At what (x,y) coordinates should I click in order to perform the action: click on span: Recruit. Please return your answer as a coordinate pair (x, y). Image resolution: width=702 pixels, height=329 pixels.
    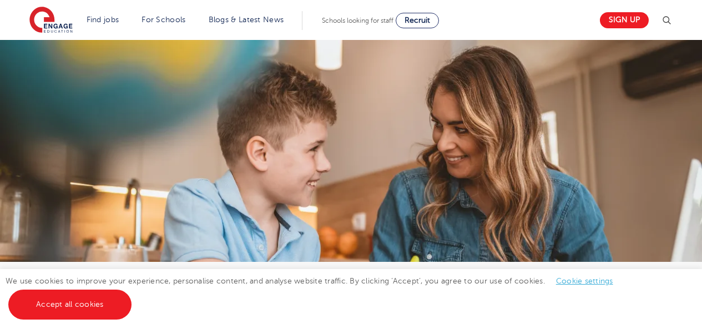
    Looking at the image, I should click on (417, 20).